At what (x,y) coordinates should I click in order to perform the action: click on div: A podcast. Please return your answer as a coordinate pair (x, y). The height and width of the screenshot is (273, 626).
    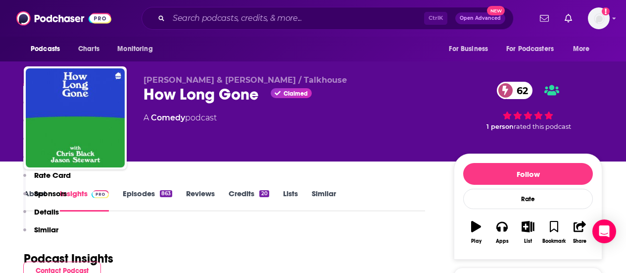
    Looking at the image, I should click on (180, 118).